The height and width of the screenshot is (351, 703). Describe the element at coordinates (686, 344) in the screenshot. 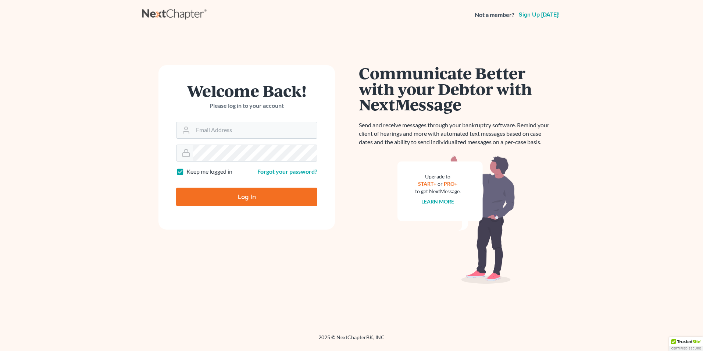

I see `div: TrustedSite Certified` at that location.